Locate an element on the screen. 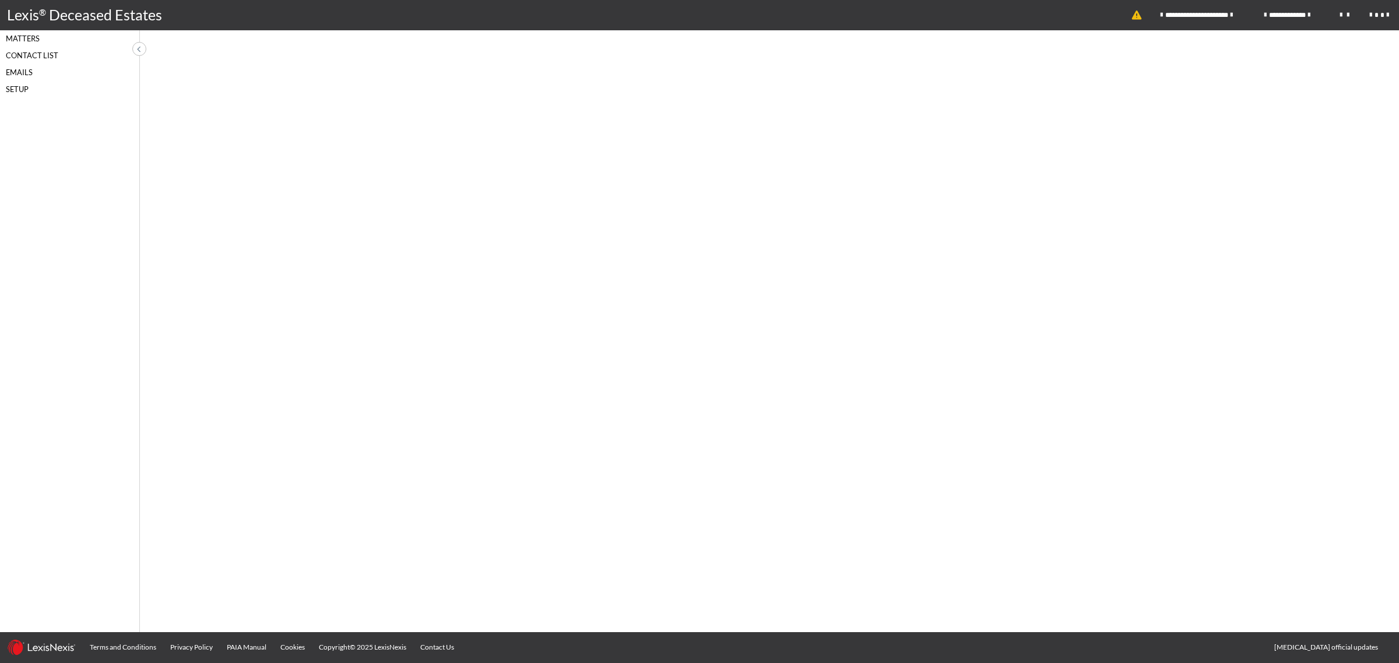  a: PAIA Manual is located at coordinates (247, 647).